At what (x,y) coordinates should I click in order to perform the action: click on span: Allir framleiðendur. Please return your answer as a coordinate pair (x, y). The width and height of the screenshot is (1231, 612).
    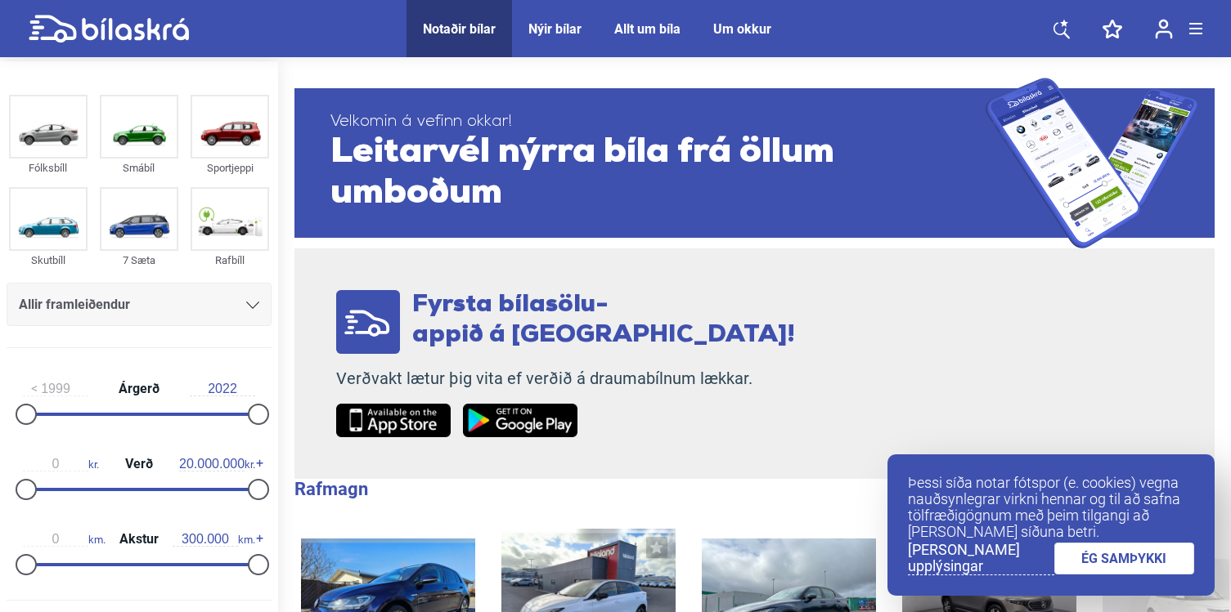
    Looking at the image, I should click on (74, 305).